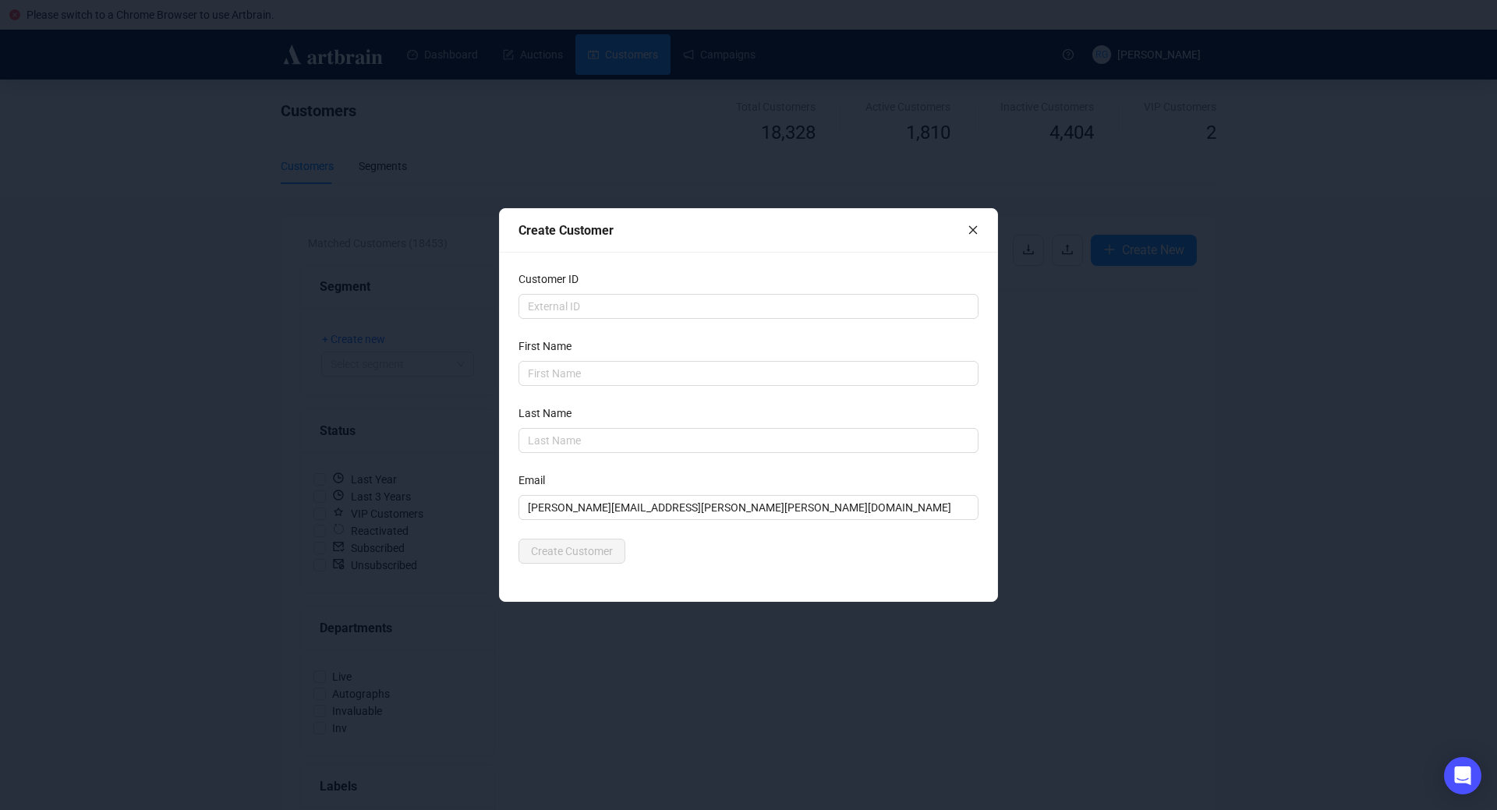 This screenshot has width=1497, height=810. What do you see at coordinates (973, 230) in the screenshot?
I see `span: close` at bounding box center [973, 230].